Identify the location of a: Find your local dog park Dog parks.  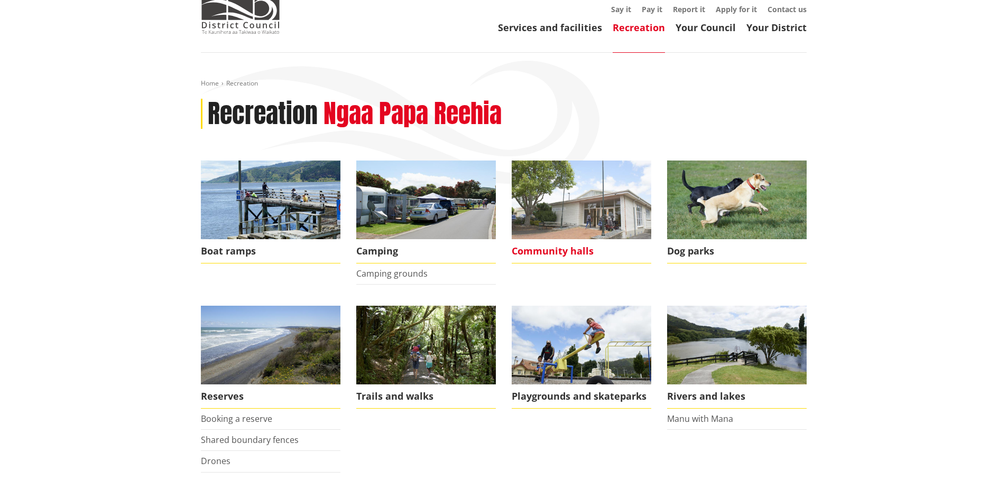
(737, 212).